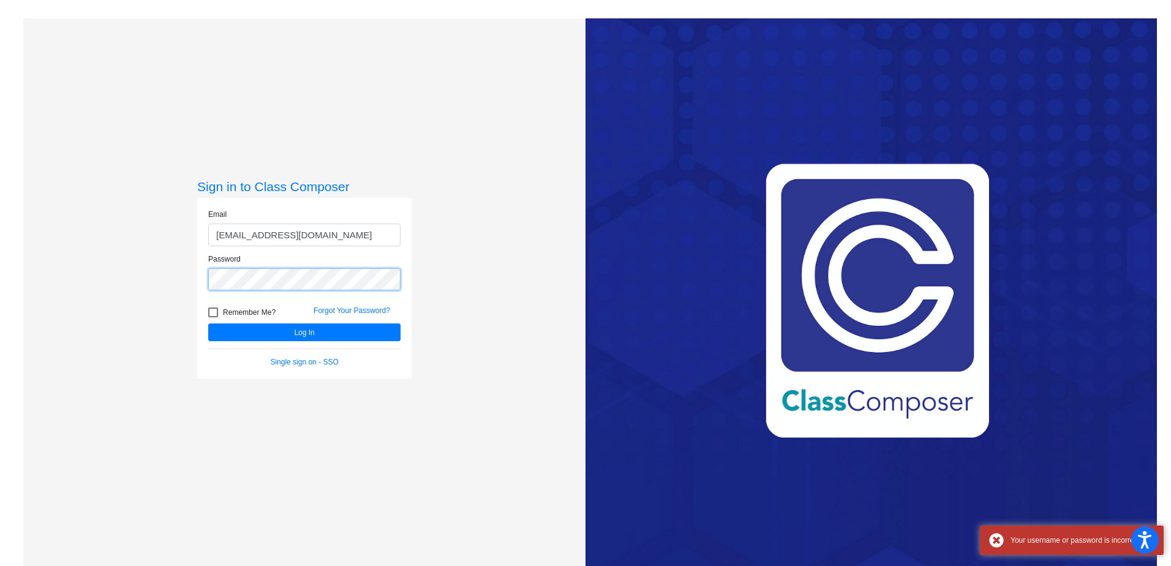  Describe the element at coordinates (304, 362) in the screenshot. I see `a: Single sign on - SSO` at that location.